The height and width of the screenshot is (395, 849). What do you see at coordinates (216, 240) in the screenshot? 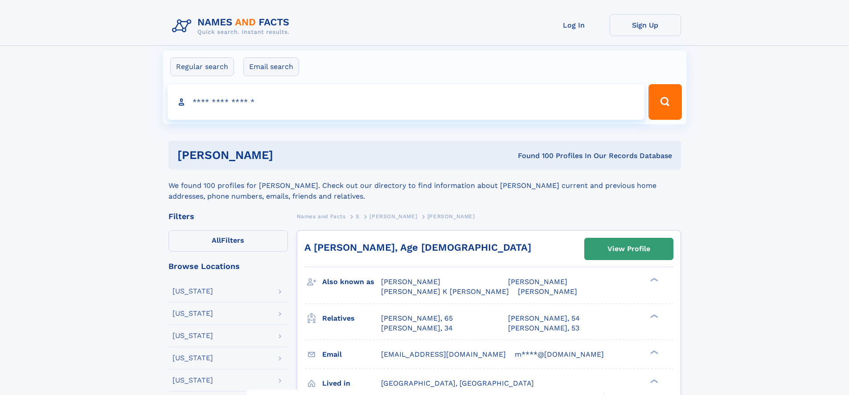
I see `span: All` at bounding box center [216, 240].